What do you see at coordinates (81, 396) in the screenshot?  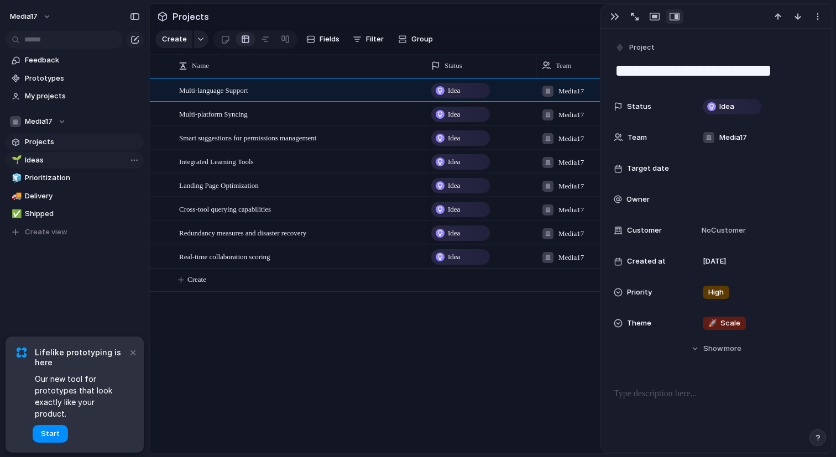 I see `span: Our new tool for prototypes that look exactly like your product.` at bounding box center [81, 396].